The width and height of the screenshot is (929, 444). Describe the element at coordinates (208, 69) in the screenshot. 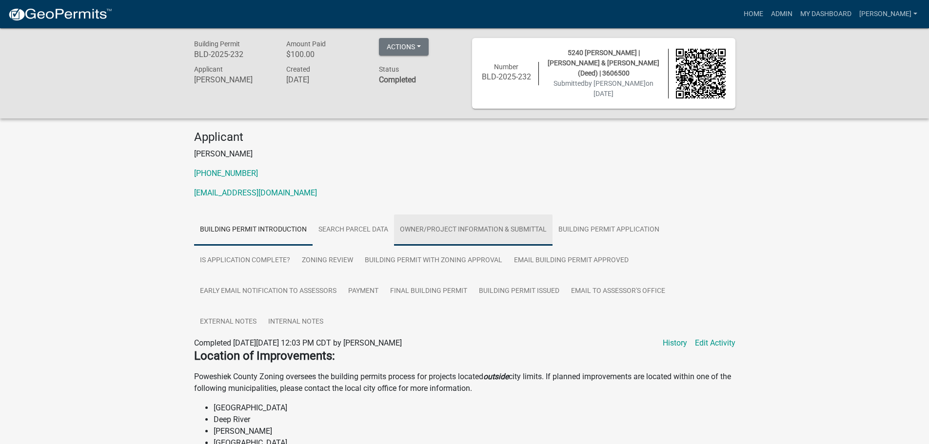

I see `span: Applicant` at that location.